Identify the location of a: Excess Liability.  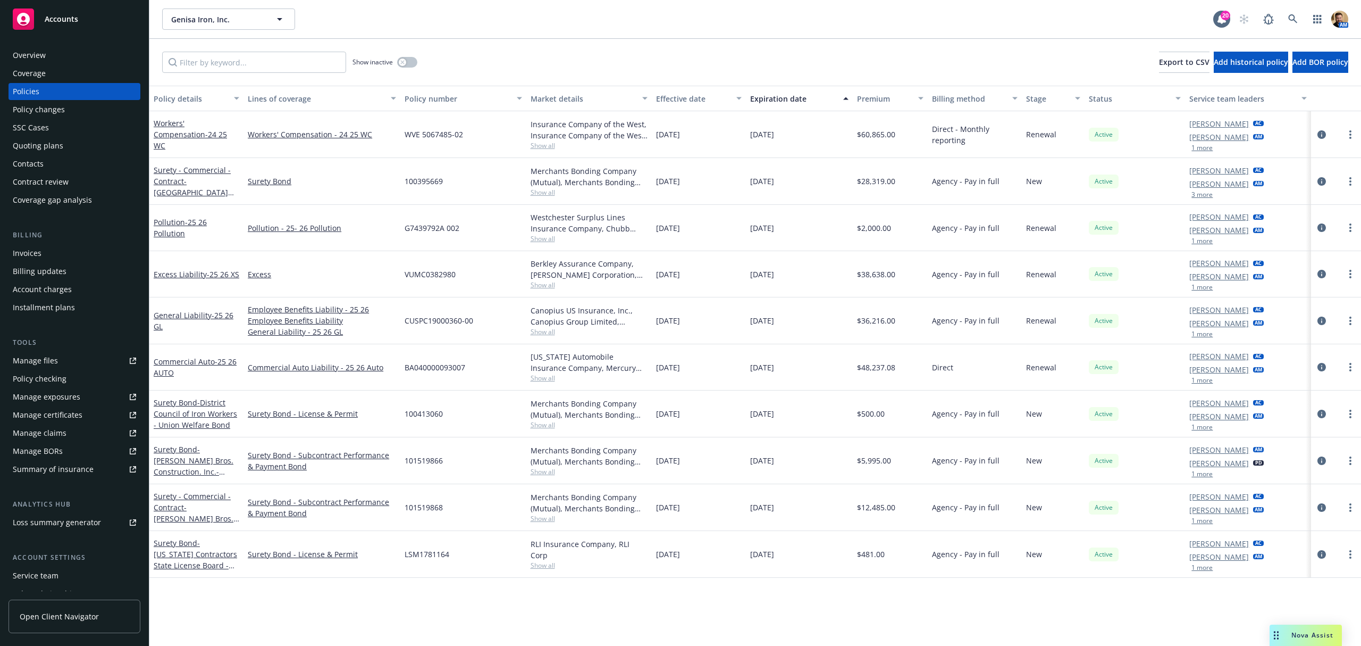
(196, 274).